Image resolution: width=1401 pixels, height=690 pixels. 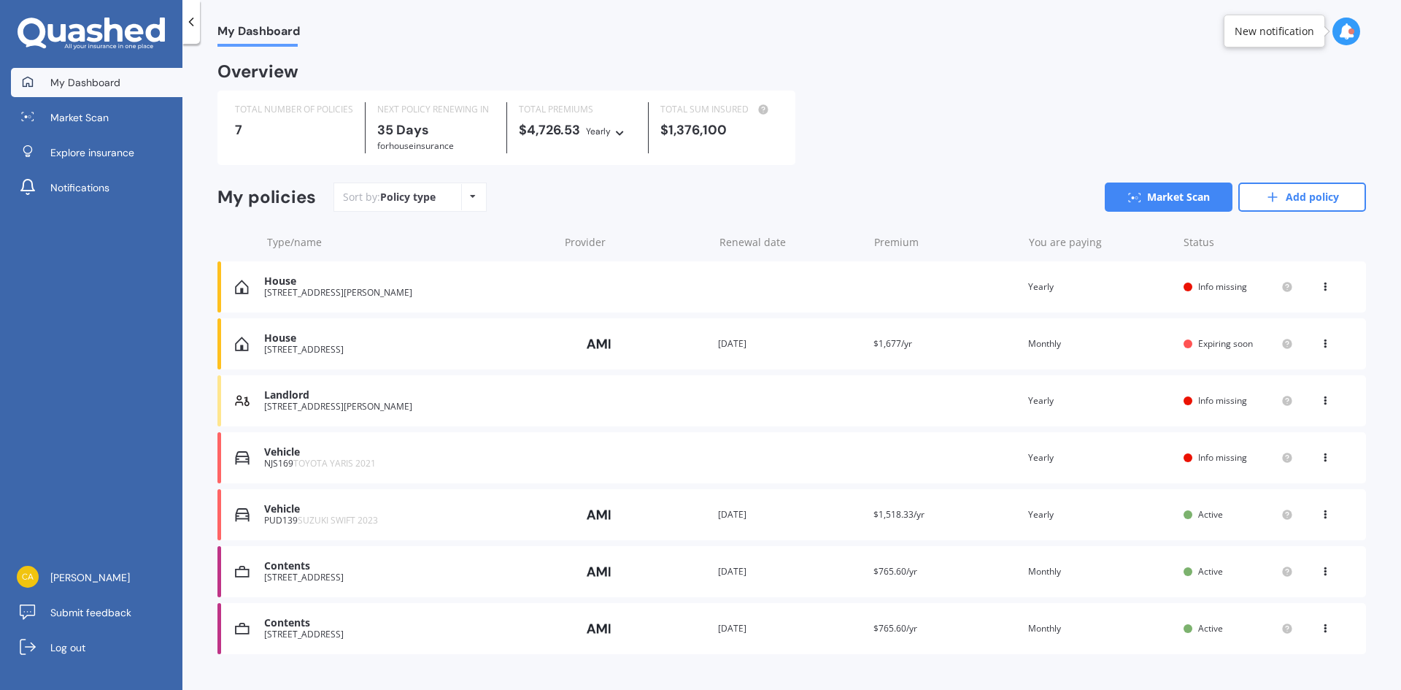 What do you see at coordinates (96, 188) in the screenshot?
I see `a: Notifications` at bounding box center [96, 188].